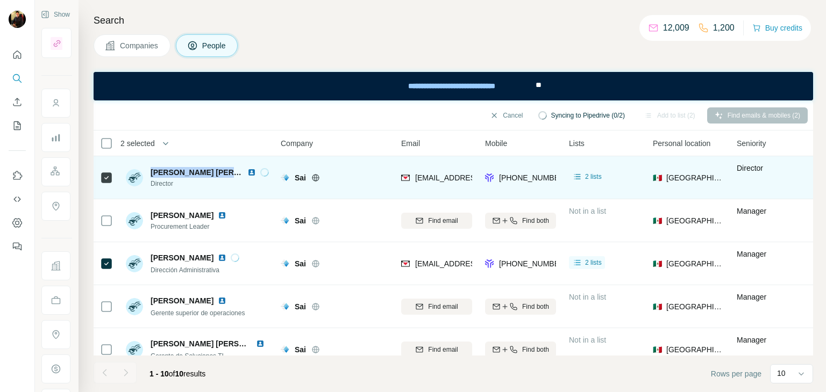 Image resolution: width=826 pixels, height=392 pixels. Describe the element at coordinates (358, 14) in the screenshot. I see `div: Watch our October Product update` at that location.